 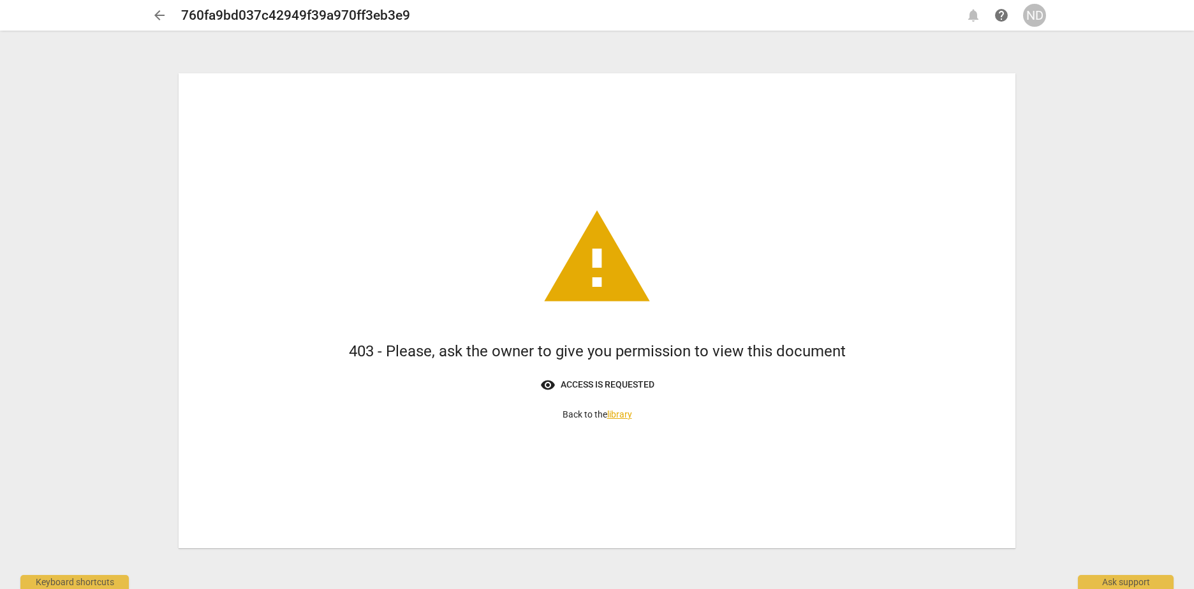 I want to click on div: Keyboard shortcuts, so click(x=75, y=582).